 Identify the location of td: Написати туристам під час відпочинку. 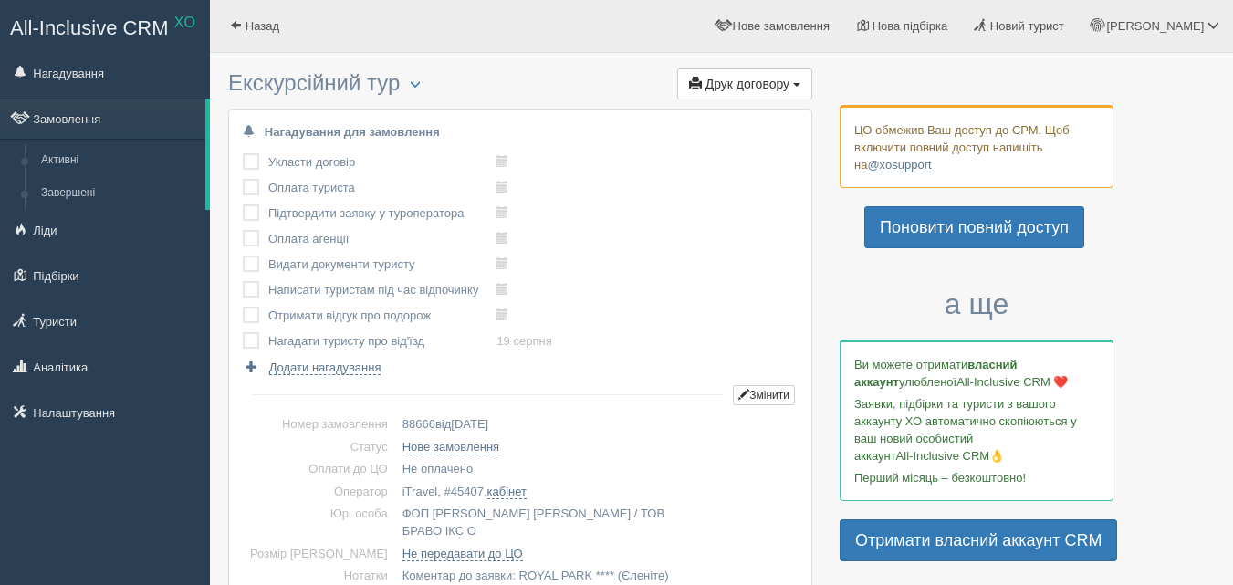
(382, 290).